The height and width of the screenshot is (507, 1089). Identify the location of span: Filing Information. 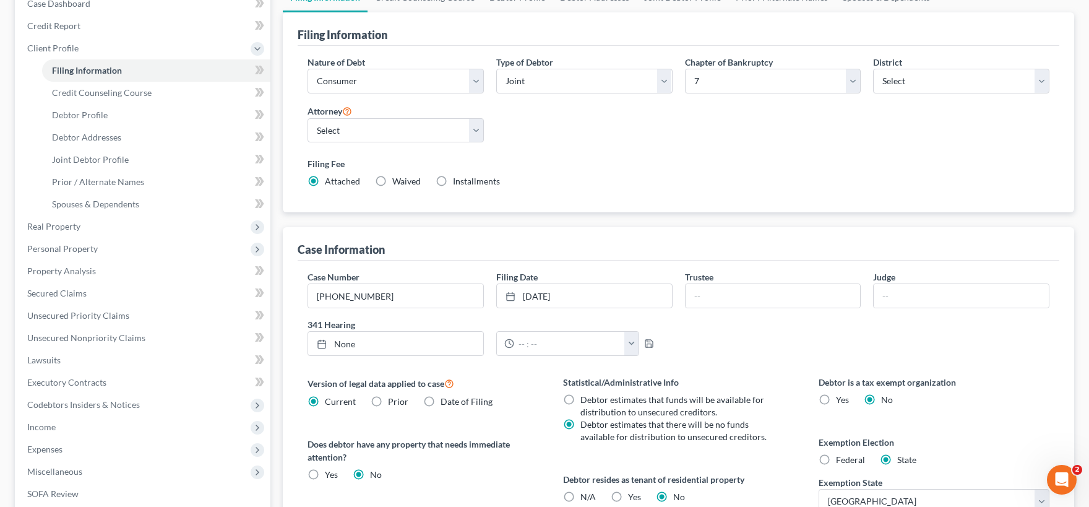
(87, 70).